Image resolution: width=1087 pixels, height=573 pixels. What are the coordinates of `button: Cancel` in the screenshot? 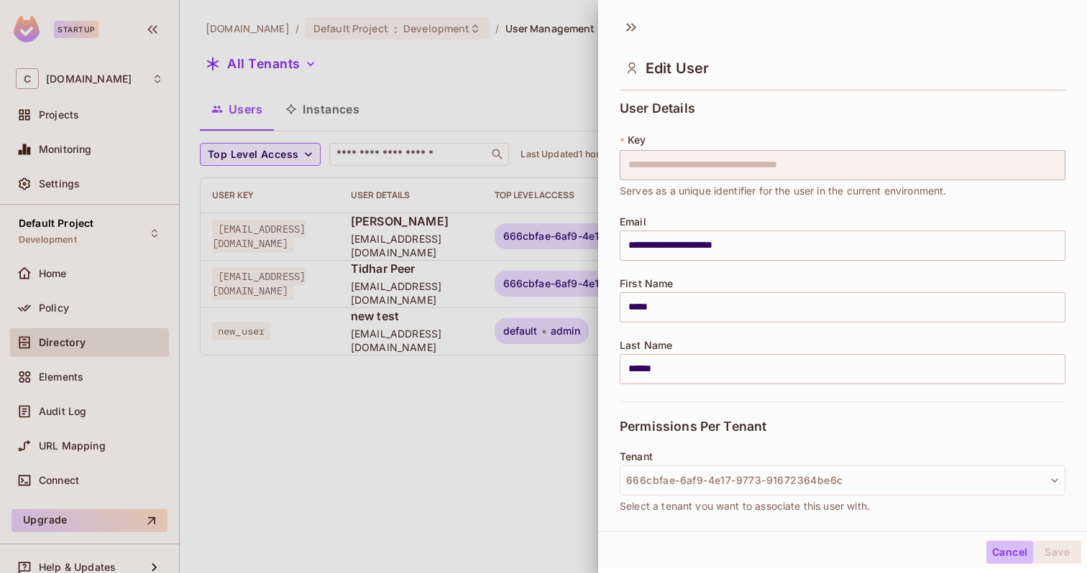 It's located at (1009, 553).